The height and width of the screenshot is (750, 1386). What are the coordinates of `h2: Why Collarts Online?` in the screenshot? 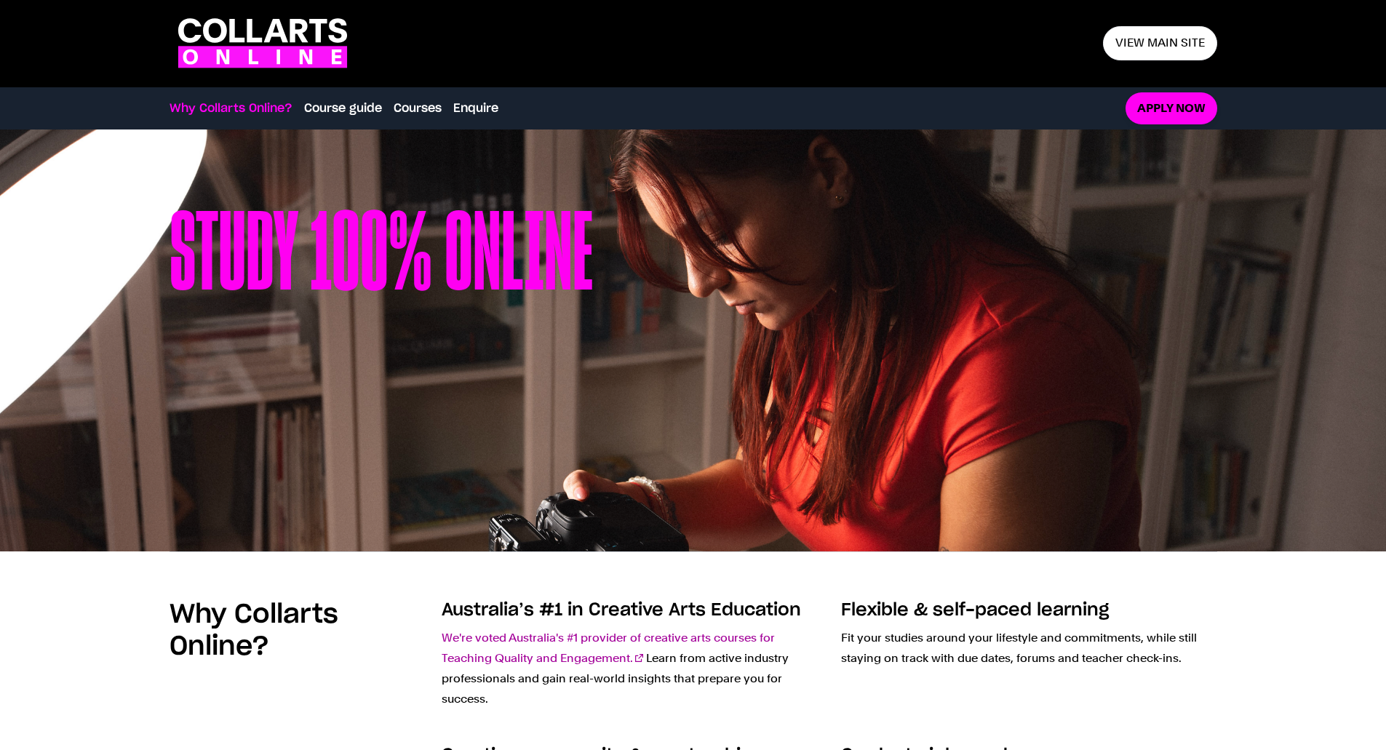 It's located at (297, 631).